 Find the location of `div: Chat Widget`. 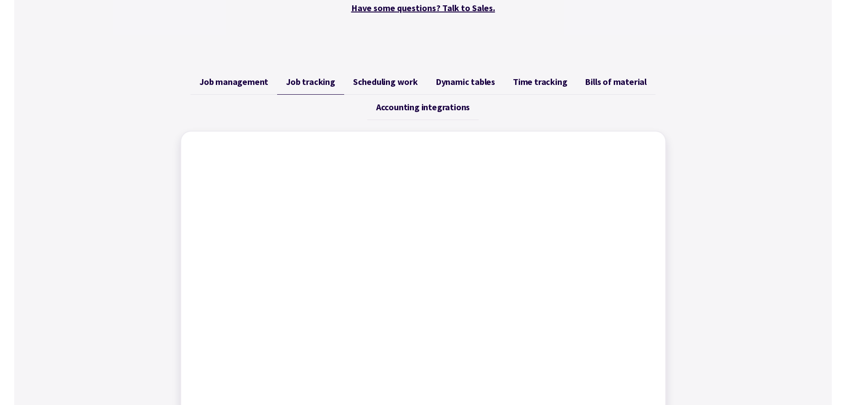

div: Chat Widget is located at coordinates (770, 357).